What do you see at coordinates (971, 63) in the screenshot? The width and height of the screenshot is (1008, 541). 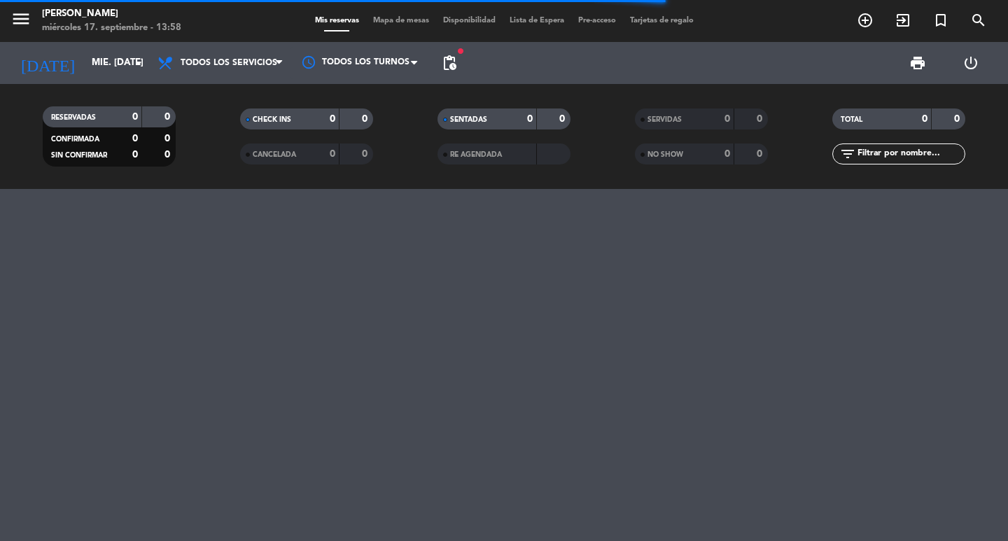 I see `i: power_settings_new` at bounding box center [971, 63].